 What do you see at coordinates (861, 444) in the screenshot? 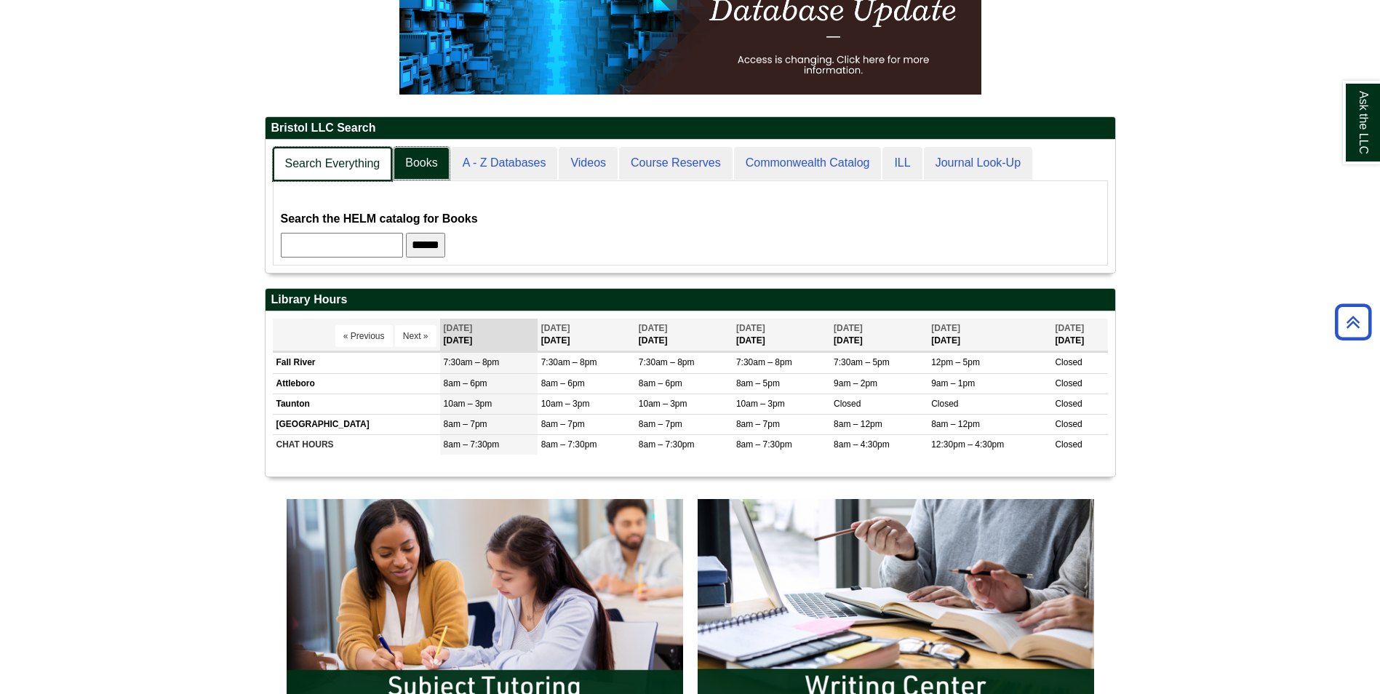
I see `span: 8am – 4:30pm` at bounding box center [861, 444].